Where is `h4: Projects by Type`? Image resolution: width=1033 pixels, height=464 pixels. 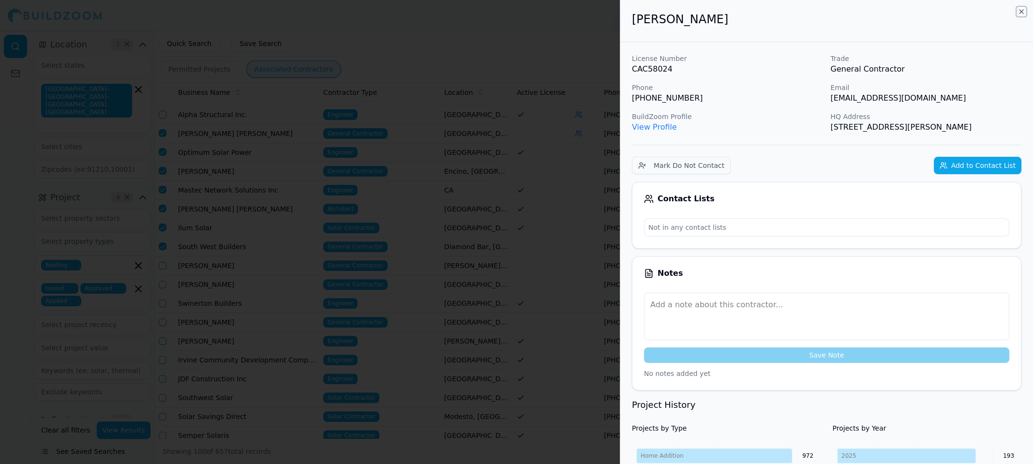
h4: Projects by Type is located at coordinates (726, 428).